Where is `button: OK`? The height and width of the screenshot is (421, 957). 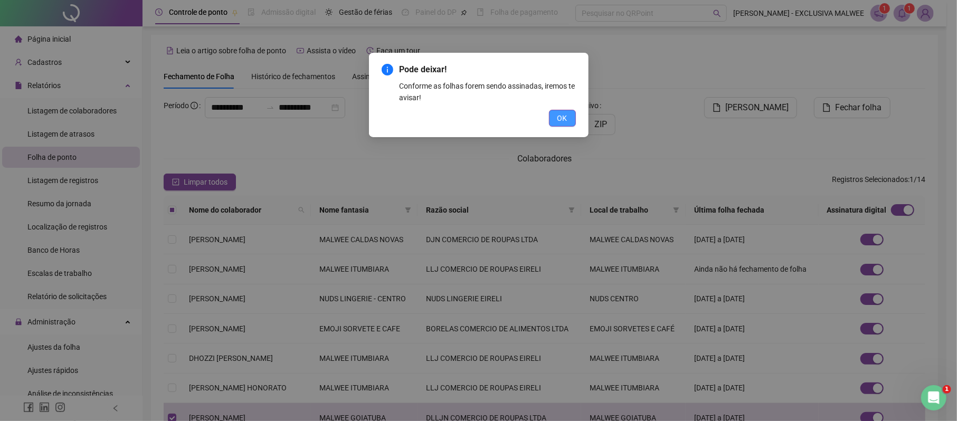 button: OK is located at coordinates (562, 118).